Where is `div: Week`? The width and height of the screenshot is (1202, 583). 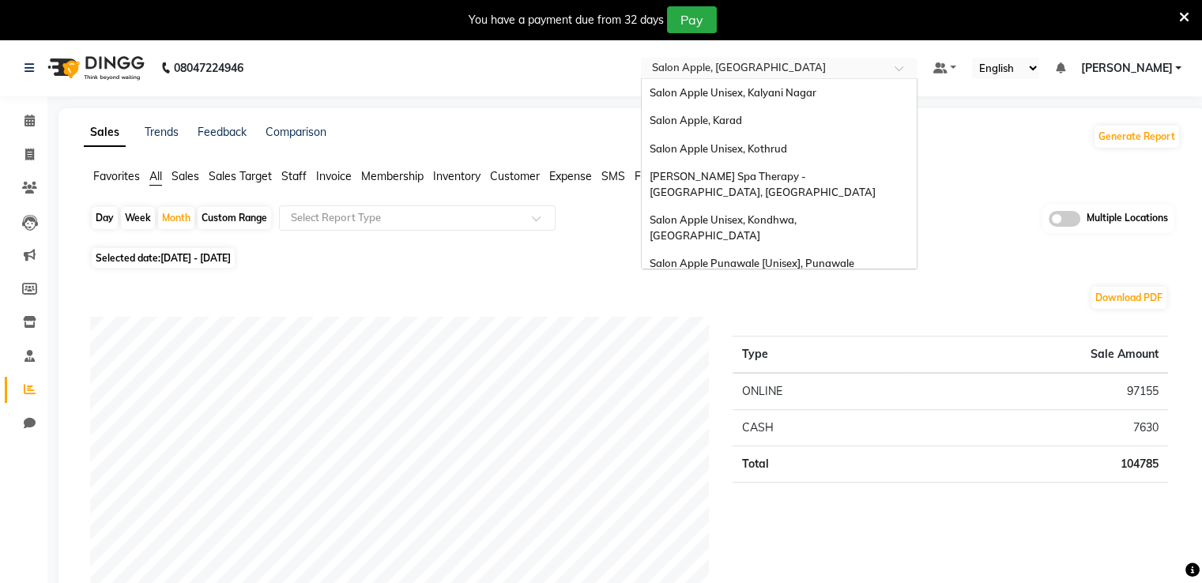
div: Week is located at coordinates (138, 218).